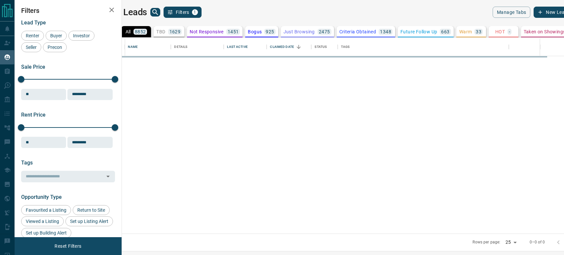 The width and height of the screenshot is (564, 255). What do you see at coordinates (41, 197) in the screenshot?
I see `span: Opportunity Type` at bounding box center [41, 197].